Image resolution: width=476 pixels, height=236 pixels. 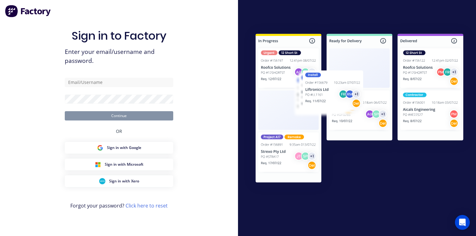 What do you see at coordinates (100, 148) in the screenshot?
I see `img: Google Sign in` at bounding box center [100, 148].